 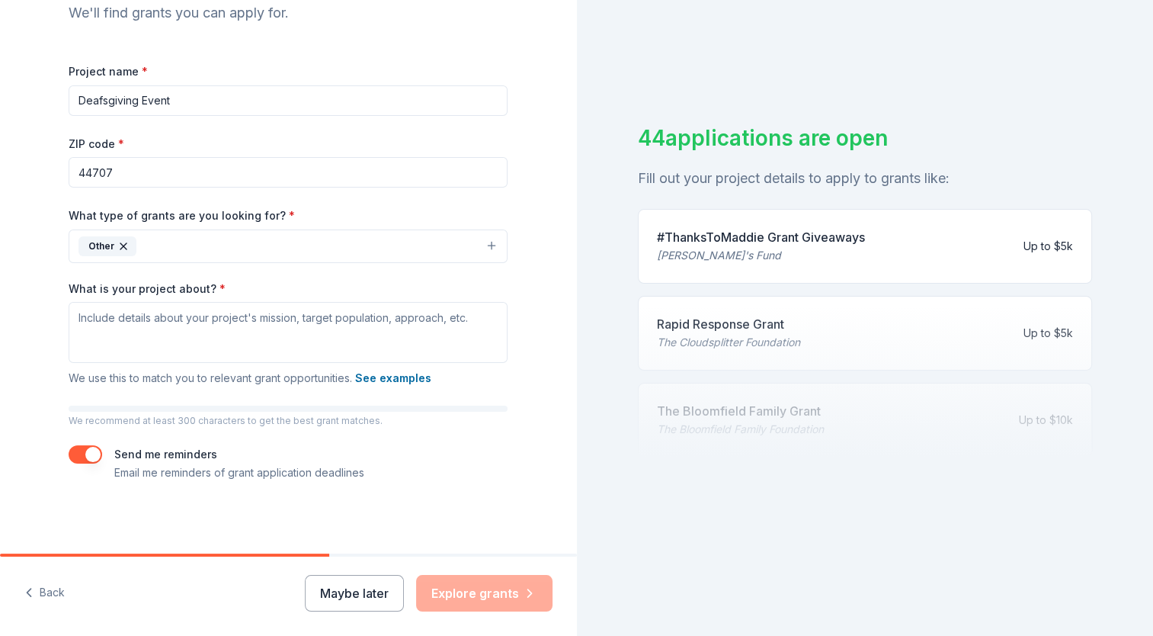 What do you see at coordinates (288, 172) in the screenshot?
I see `input: 12345 (U.S. only)` at bounding box center [288, 172].